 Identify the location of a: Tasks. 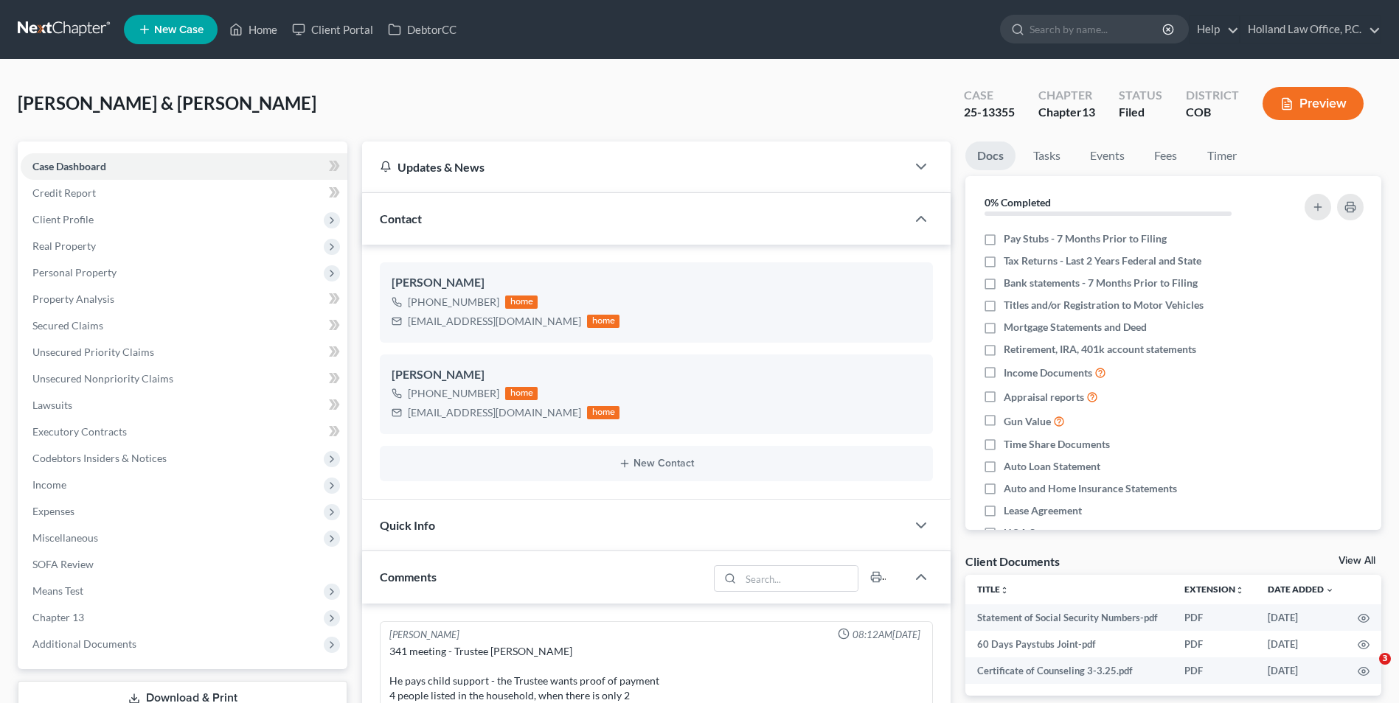
(1046, 156).